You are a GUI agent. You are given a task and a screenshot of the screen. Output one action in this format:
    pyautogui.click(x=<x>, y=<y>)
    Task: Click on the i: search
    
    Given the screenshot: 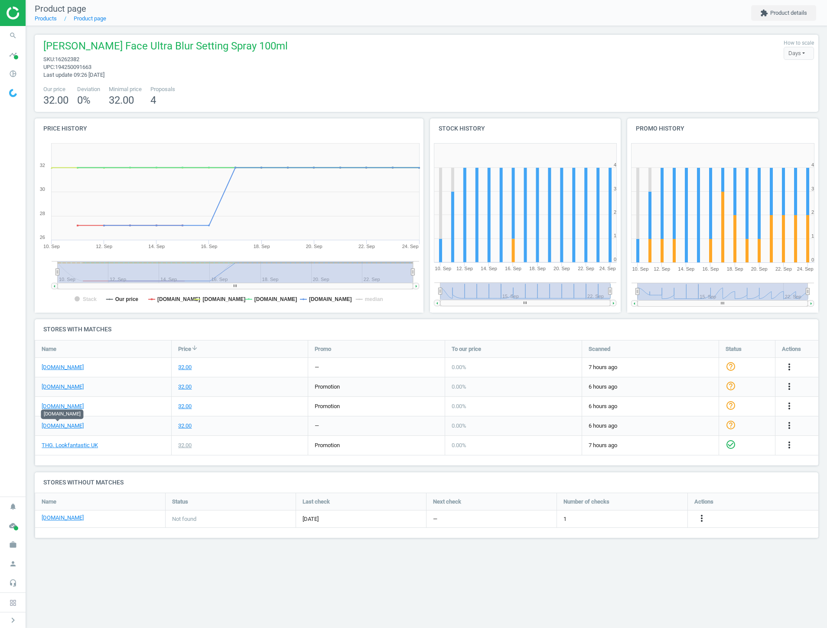 What is the action you would take?
    pyautogui.click(x=13, y=36)
    